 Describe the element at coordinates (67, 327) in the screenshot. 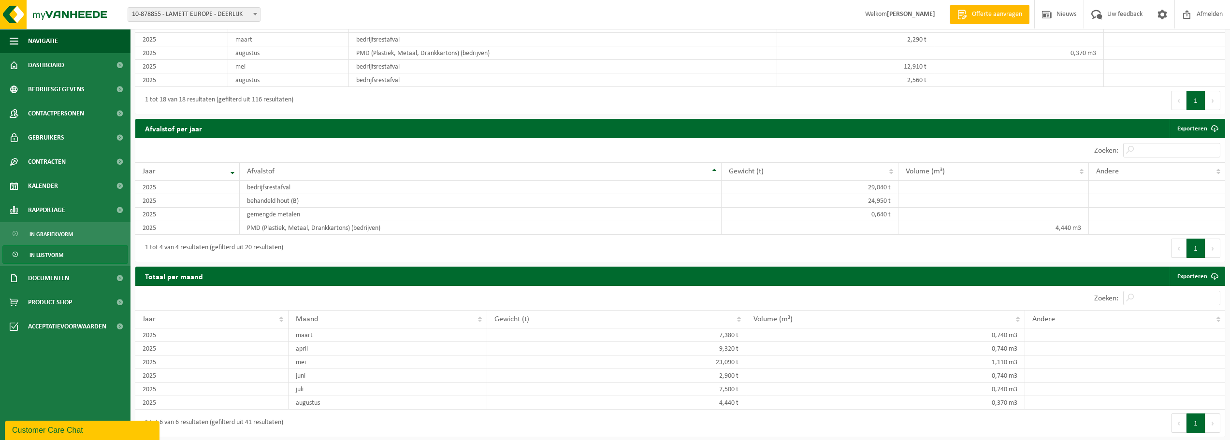

I see `span: Acceptatievoorwaarden` at that location.